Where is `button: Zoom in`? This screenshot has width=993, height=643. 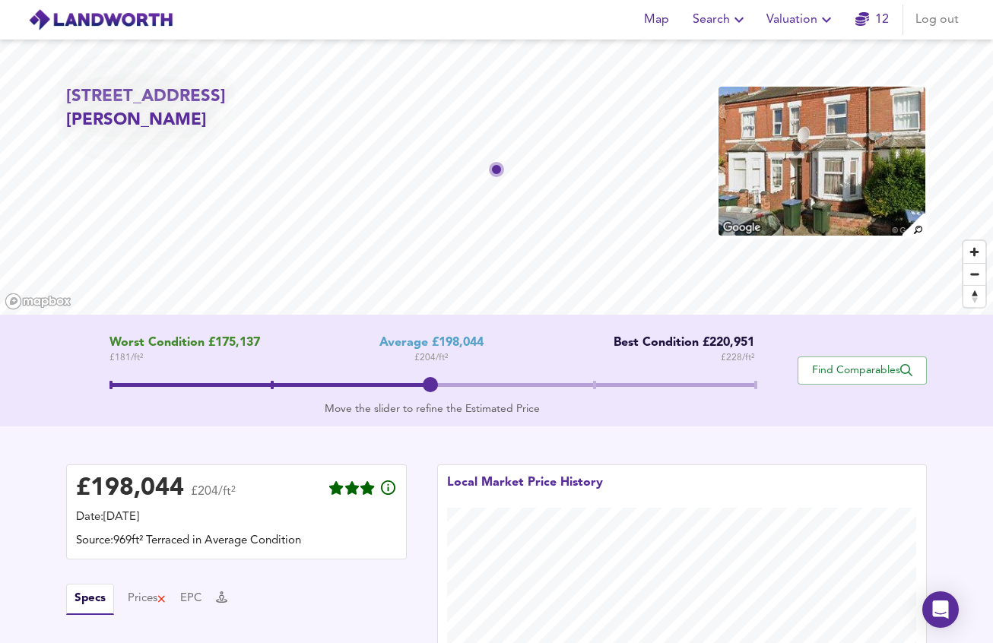
button: Zoom in is located at coordinates (974, 252).